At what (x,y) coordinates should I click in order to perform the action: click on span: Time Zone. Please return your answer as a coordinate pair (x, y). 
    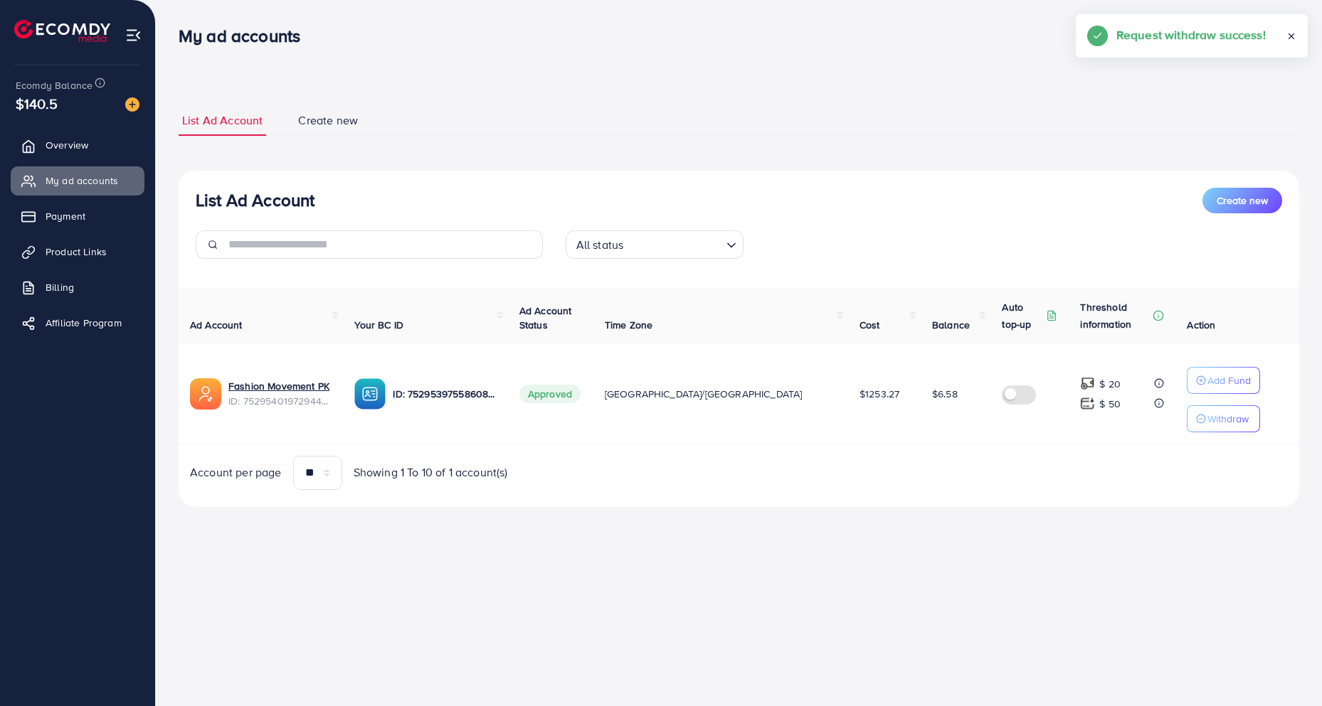
    Looking at the image, I should click on (628, 325).